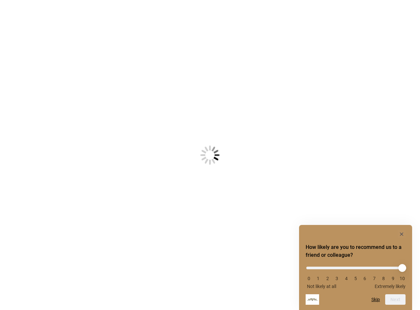  What do you see at coordinates (390, 286) in the screenshot?
I see `span: Extremely likely` at bounding box center [390, 286].